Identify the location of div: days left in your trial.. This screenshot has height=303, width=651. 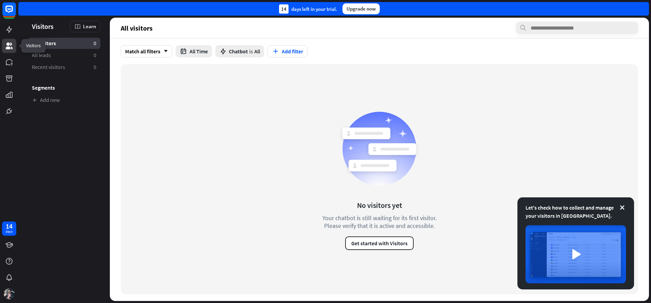
(308, 9).